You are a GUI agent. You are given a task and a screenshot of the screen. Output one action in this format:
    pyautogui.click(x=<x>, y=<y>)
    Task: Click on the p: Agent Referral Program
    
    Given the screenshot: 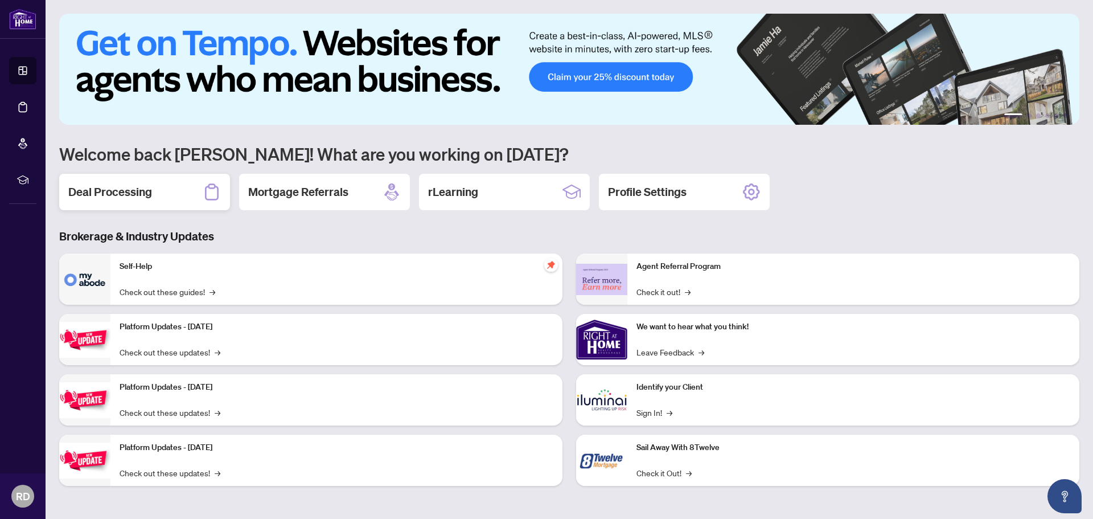 What is the action you would take?
    pyautogui.click(x=853, y=266)
    